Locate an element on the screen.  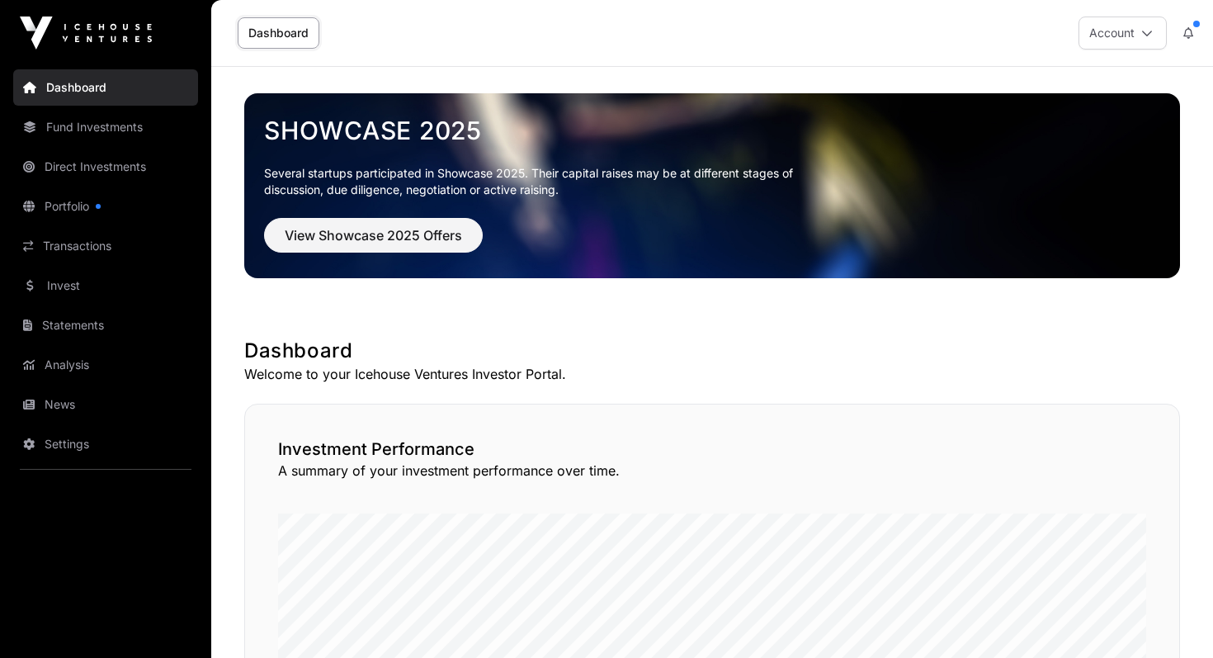
a: Showcase 2025 is located at coordinates (712, 130).